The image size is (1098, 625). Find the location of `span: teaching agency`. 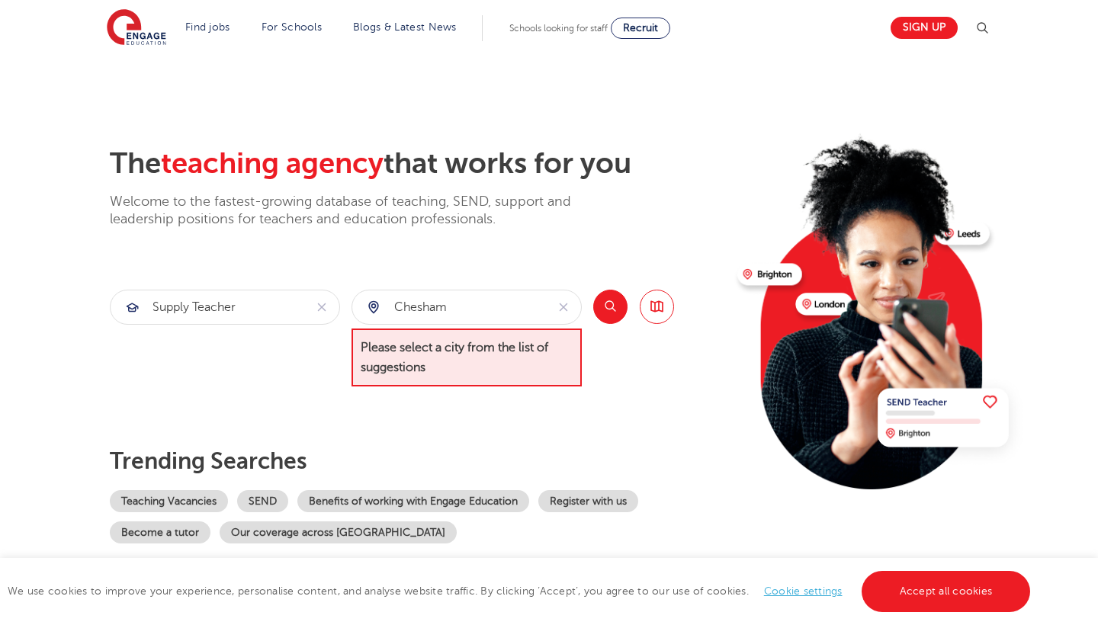

span: teaching agency is located at coordinates (272, 163).